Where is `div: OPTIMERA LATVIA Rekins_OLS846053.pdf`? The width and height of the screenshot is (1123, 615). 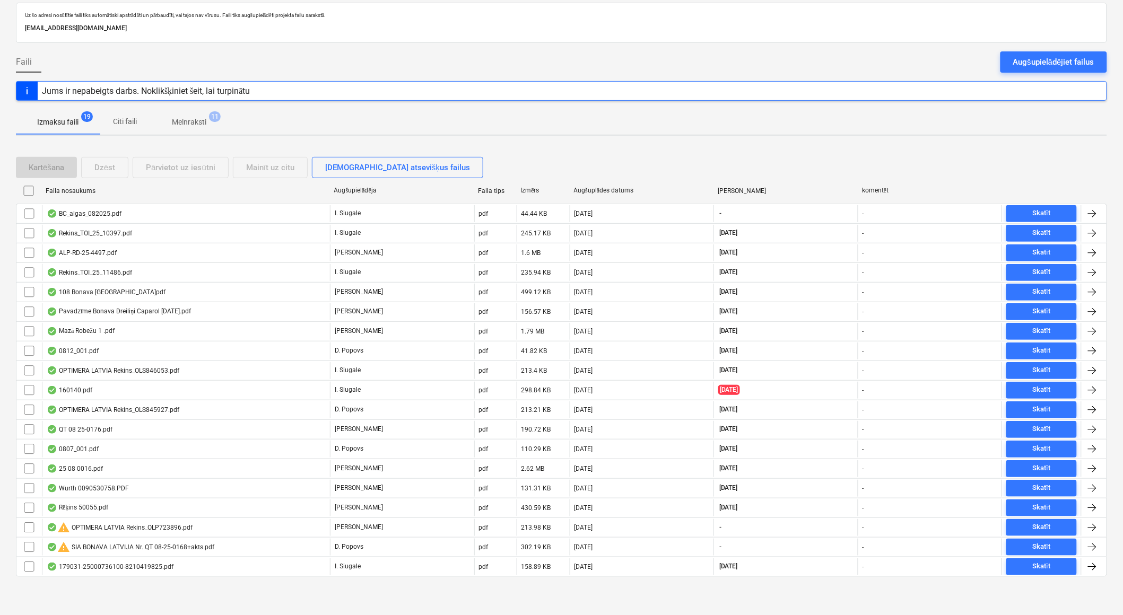 div: OPTIMERA LATVIA Rekins_OLS846053.pdf is located at coordinates (113, 371).